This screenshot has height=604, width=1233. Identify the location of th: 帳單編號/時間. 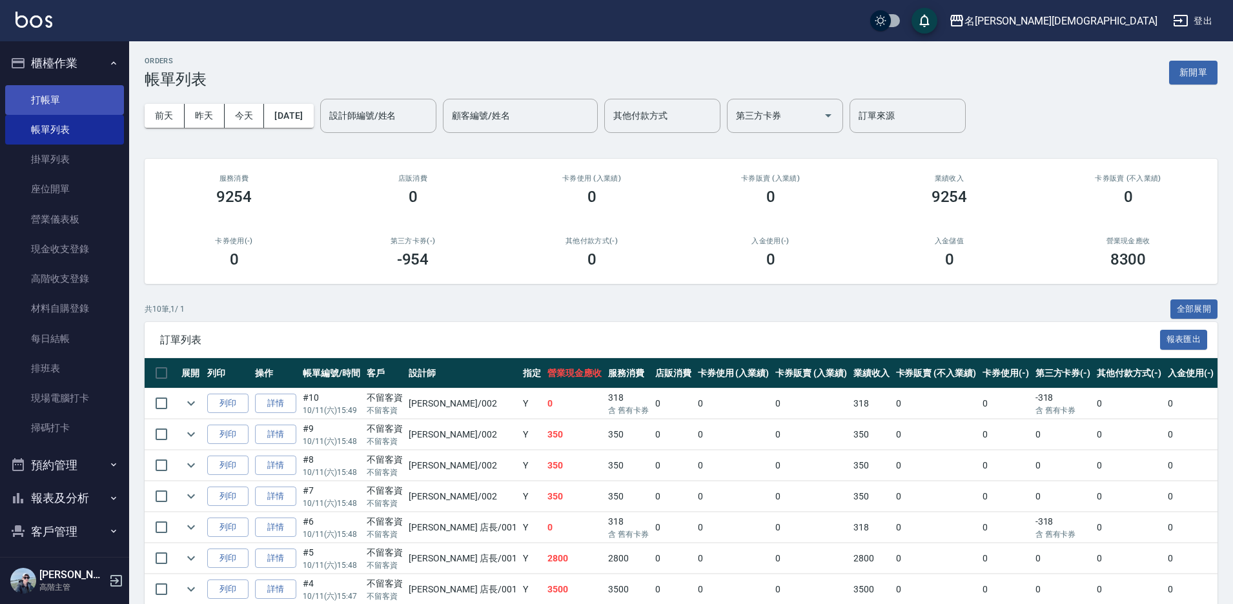
(331, 373).